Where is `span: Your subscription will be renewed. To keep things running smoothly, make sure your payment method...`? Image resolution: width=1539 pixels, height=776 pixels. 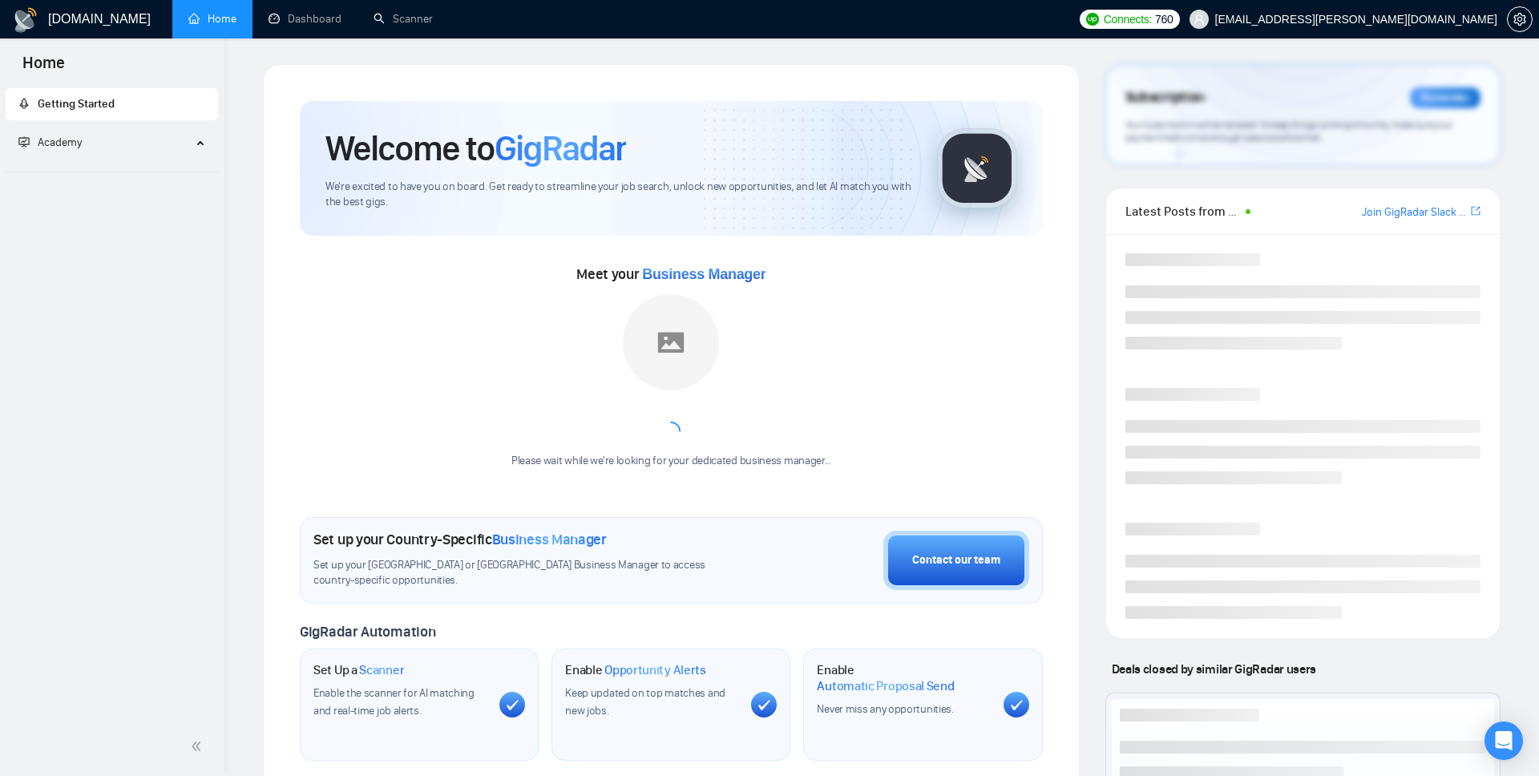 span: Your subscription will be renewed. To keep things running smoothly, make sure your payment method... is located at coordinates (1289, 131).